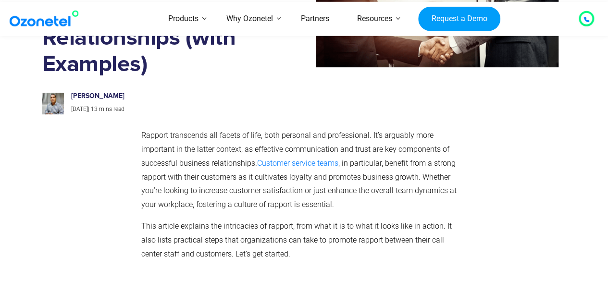 Image resolution: width=608 pixels, height=281 pixels. What do you see at coordinates (315, 19) in the screenshot?
I see `a: Partners` at bounding box center [315, 19].